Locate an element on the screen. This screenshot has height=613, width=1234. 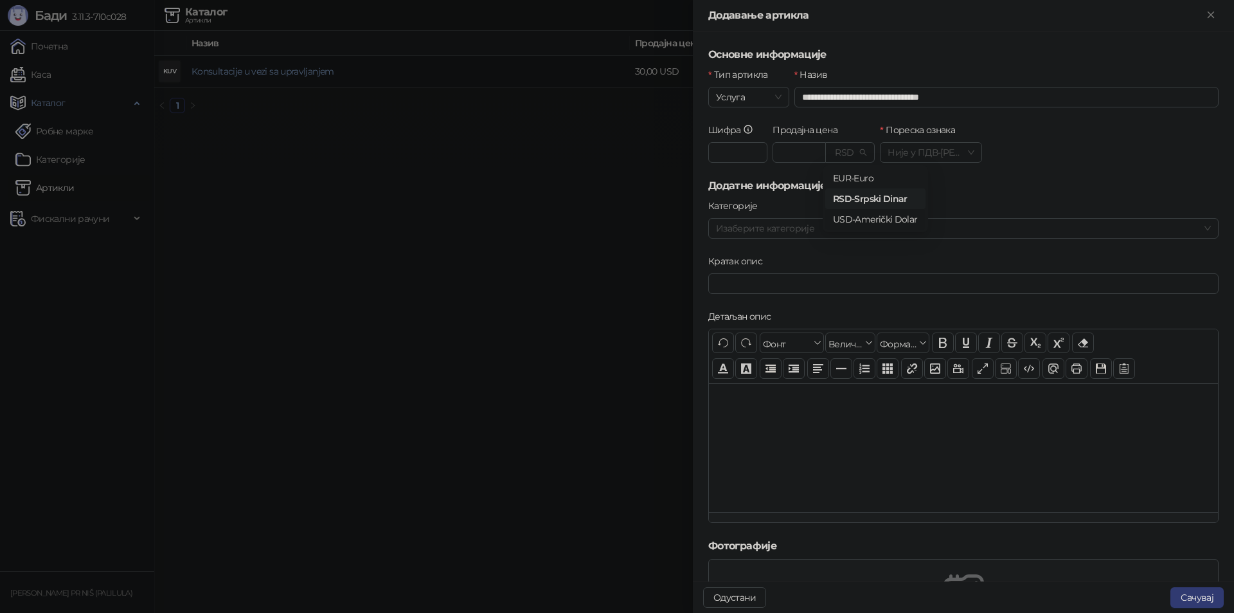
h5: Фотографије is located at coordinates (964, 546).